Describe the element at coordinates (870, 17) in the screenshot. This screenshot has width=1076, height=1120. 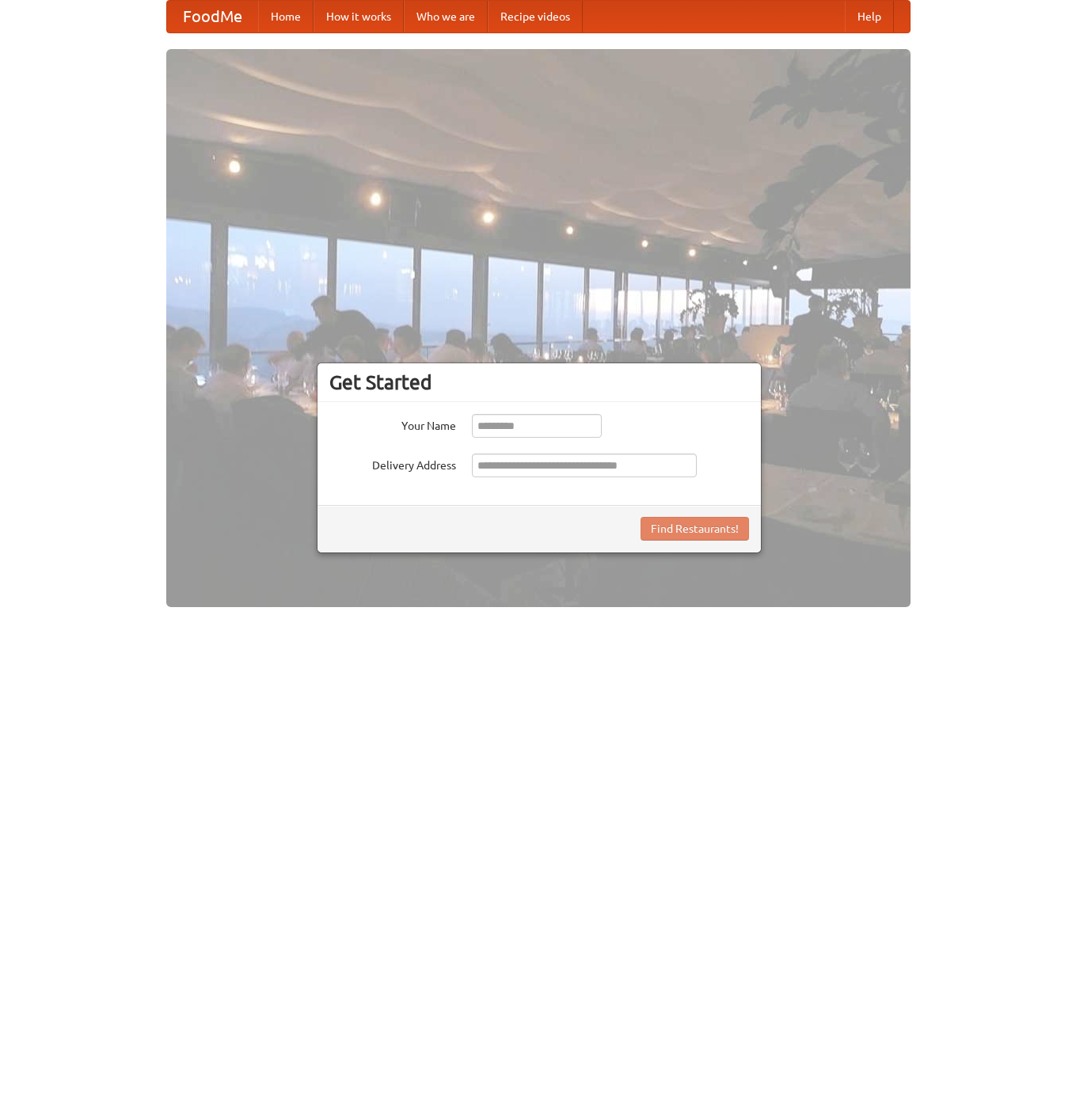
I see `a: Help` at that location.